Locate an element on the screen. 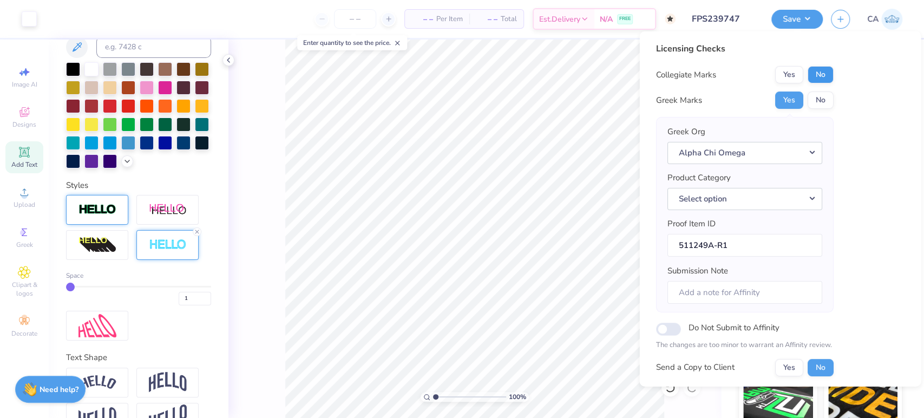  button: Save is located at coordinates (797, 19).